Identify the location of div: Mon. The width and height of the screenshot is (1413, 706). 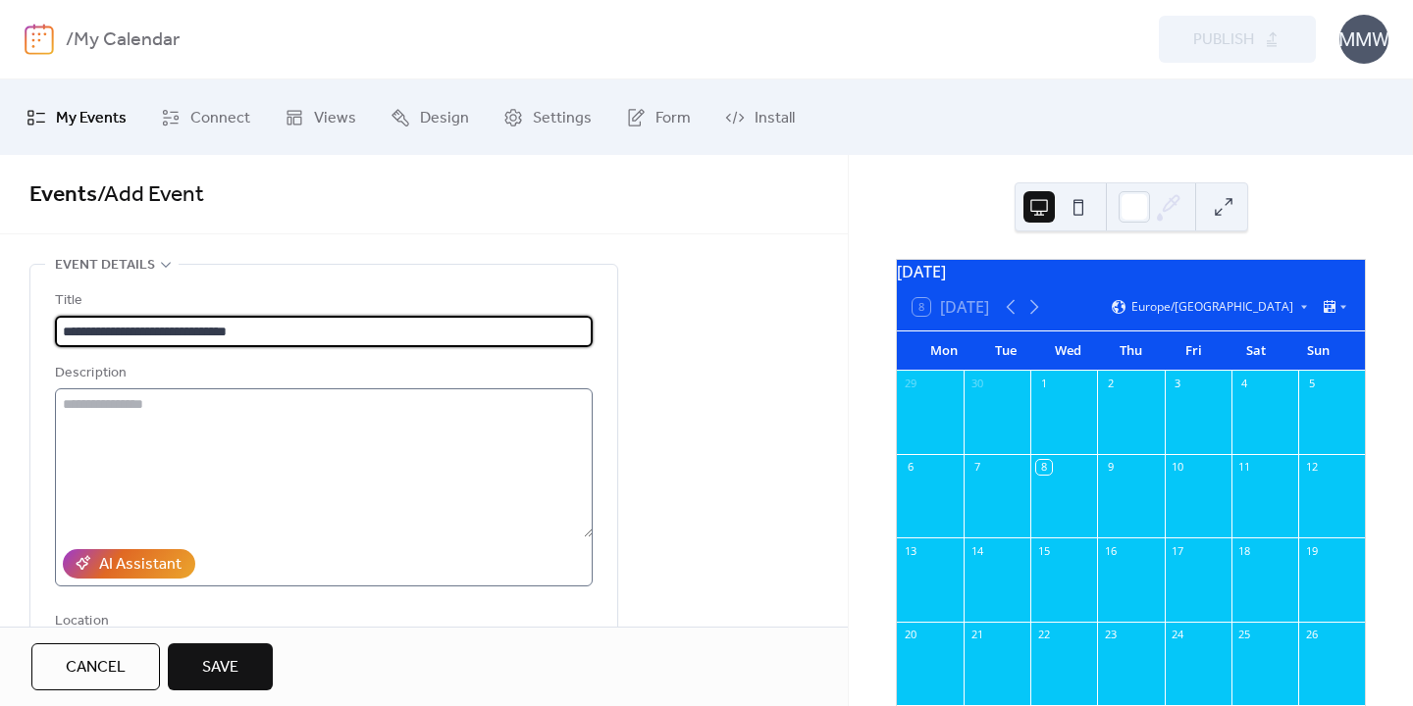
(944, 351).